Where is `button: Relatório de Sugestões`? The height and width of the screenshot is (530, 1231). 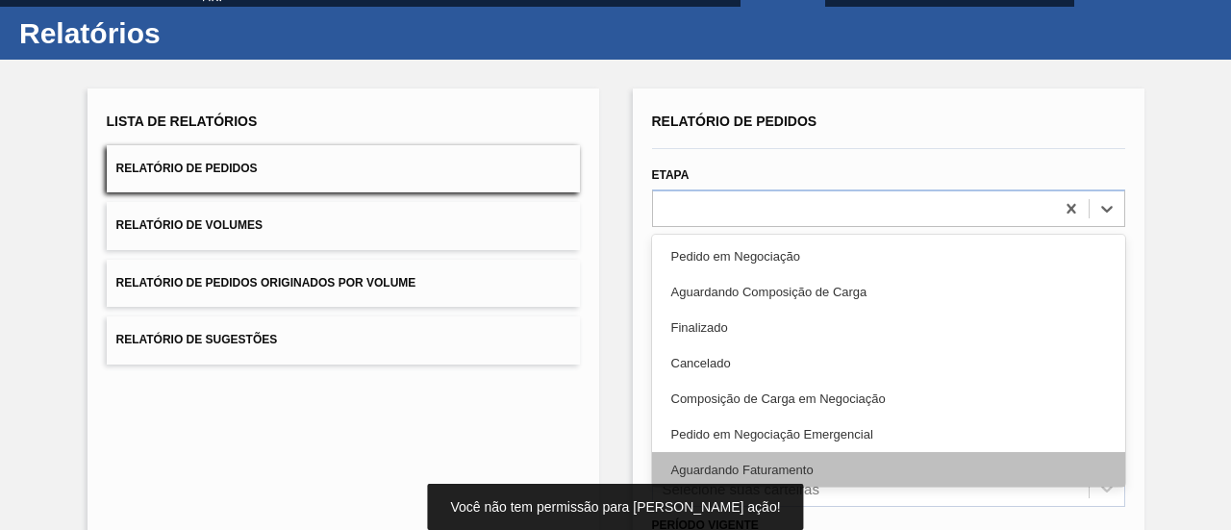
button: Relatório de Sugestões is located at coordinates (343, 340).